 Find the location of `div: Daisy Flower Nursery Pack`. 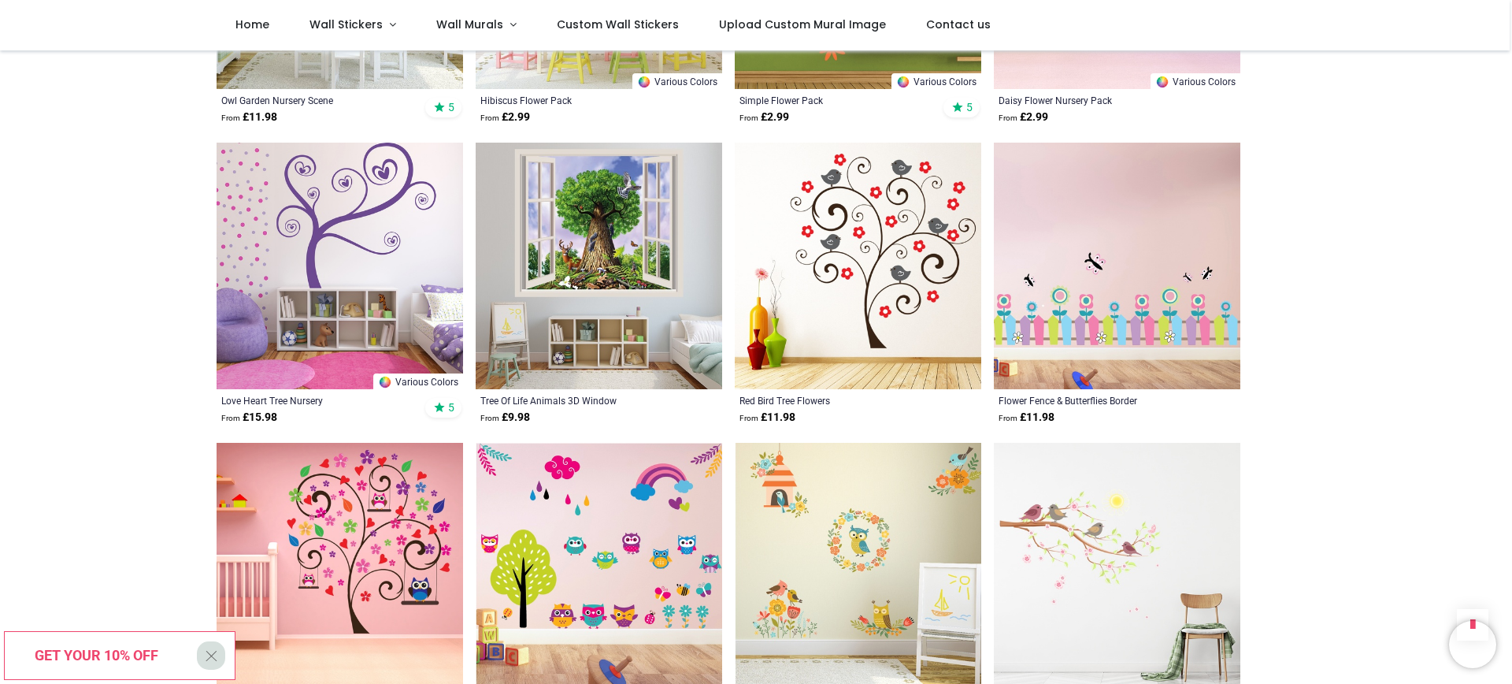

div: Daisy Flower Nursery Pack is located at coordinates (1093, 100).